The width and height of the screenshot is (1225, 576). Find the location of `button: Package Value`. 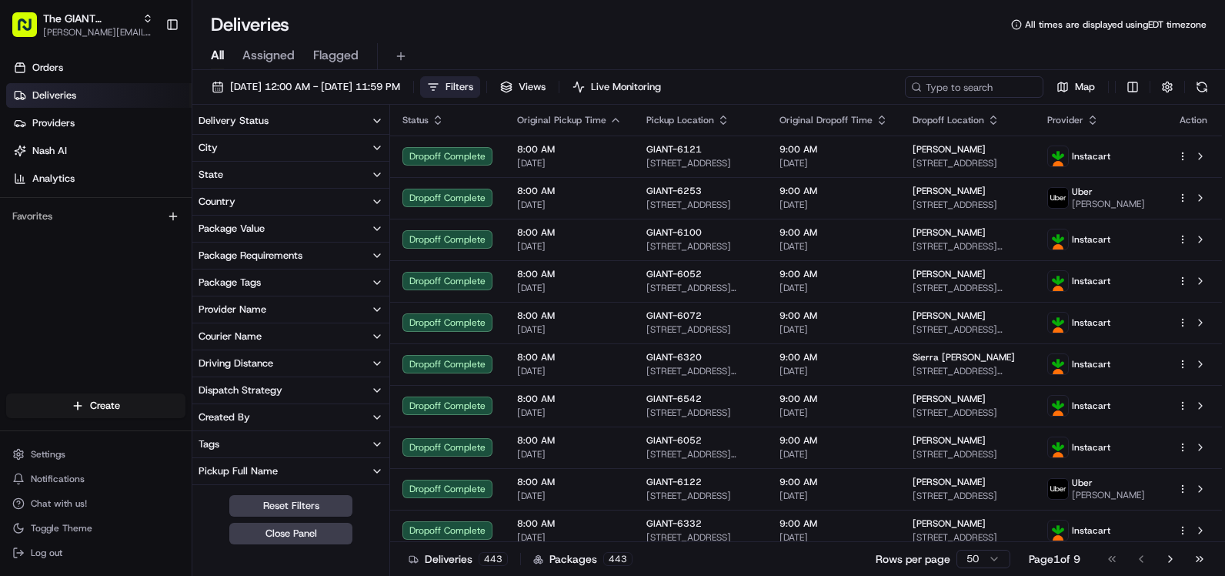

button: Package Value is located at coordinates (291, 229).